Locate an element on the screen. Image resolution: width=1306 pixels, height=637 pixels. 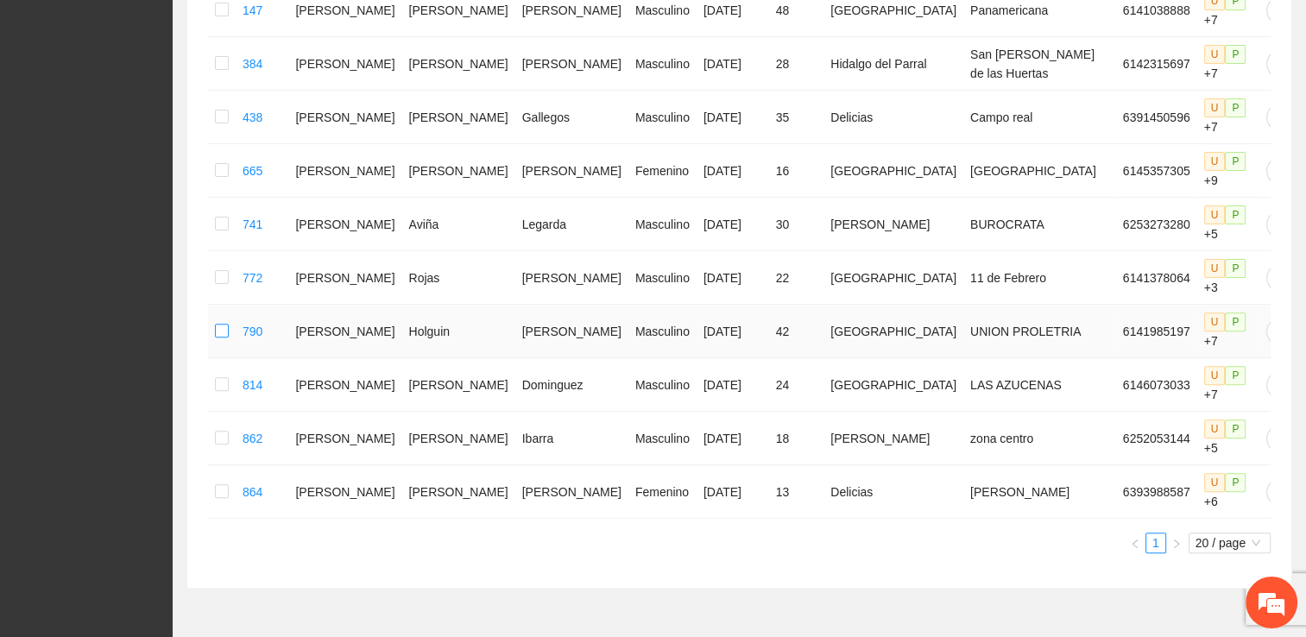
td: Campo real is located at coordinates (1040, 117).